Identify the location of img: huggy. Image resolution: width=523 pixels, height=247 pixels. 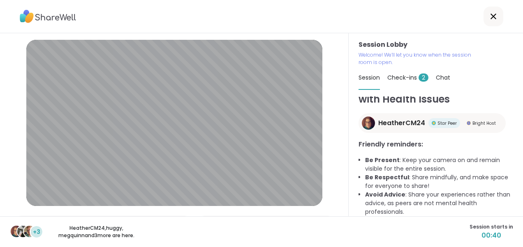
(23, 232).